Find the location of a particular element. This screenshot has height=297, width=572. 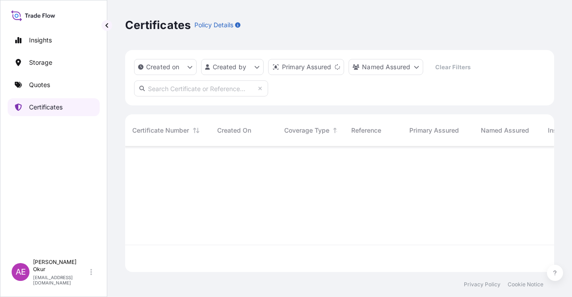

a: Storage is located at coordinates (54, 63).